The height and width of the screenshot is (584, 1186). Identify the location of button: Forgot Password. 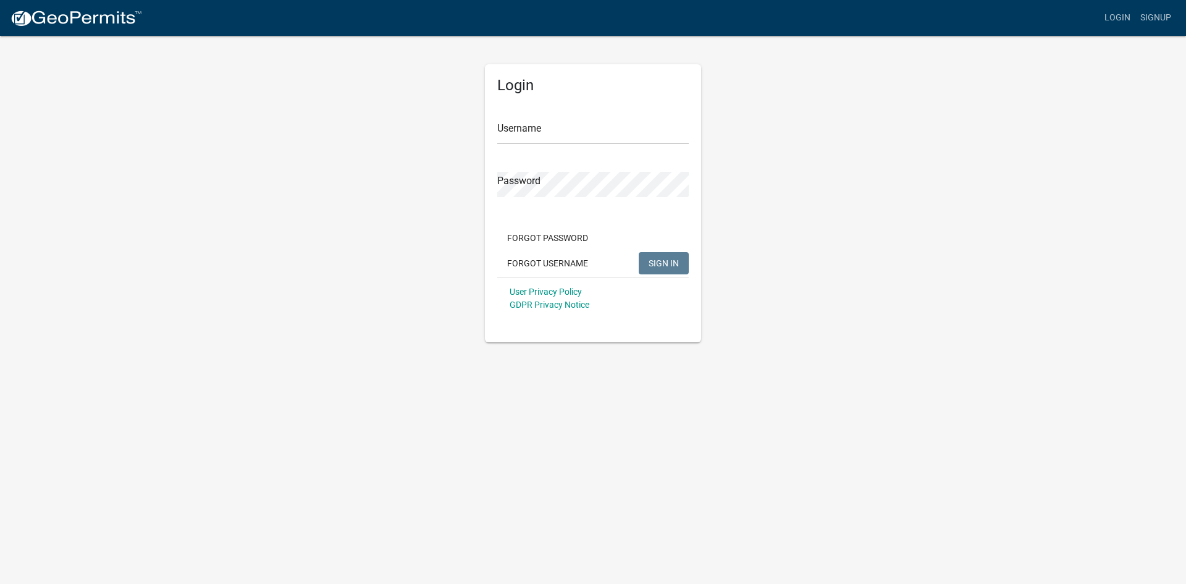
(547, 238).